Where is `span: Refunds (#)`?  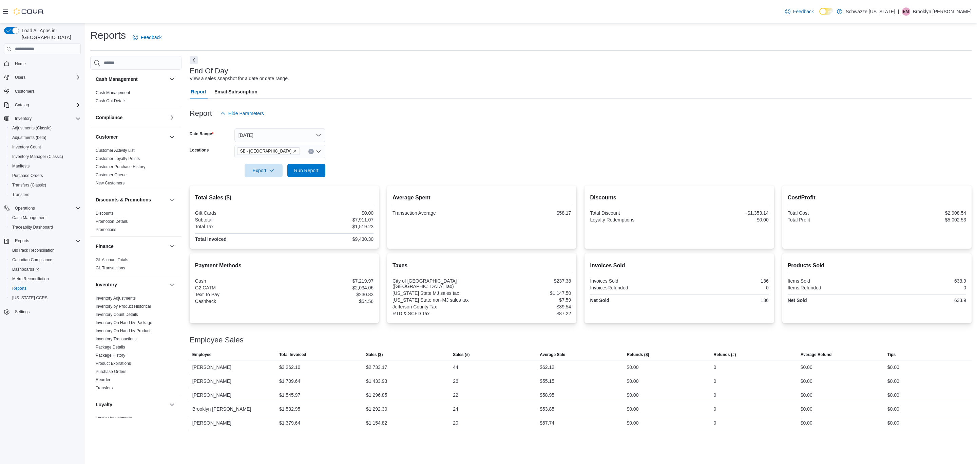 span: Refunds (#) is located at coordinates (725, 354).